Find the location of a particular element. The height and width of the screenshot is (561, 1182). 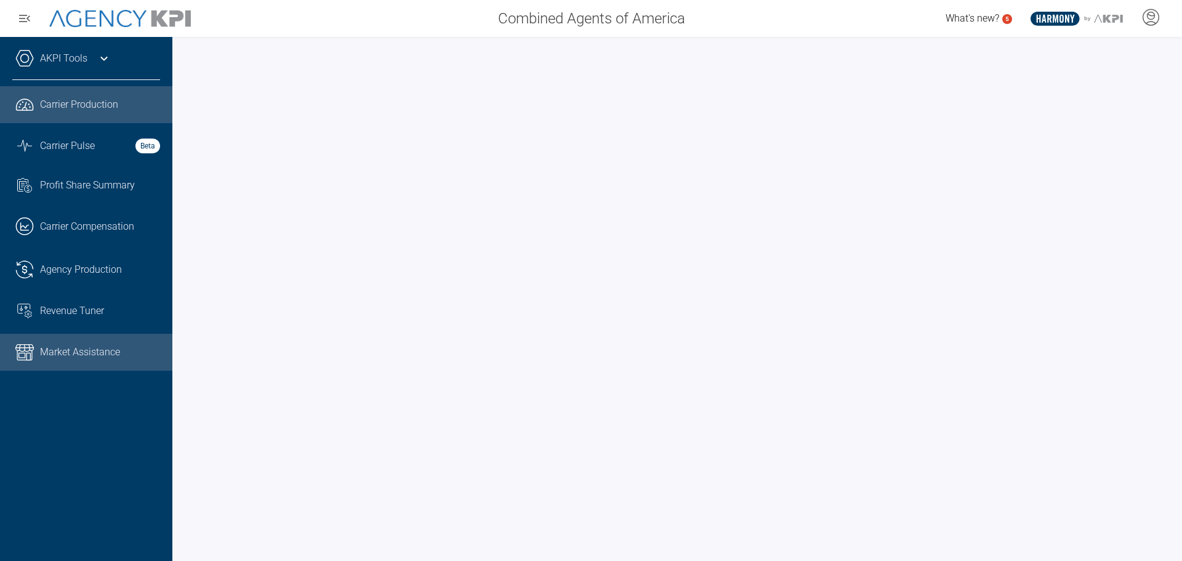

span: What's new? is located at coordinates (972, 18).